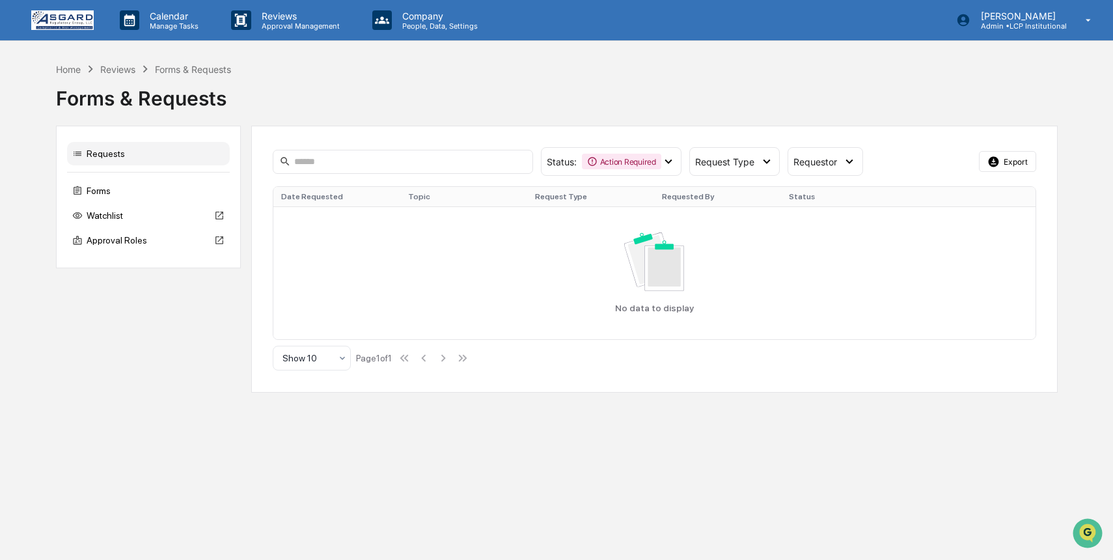  What do you see at coordinates (128, 273) in the screenshot?
I see `a: 🗄️Attestations` at bounding box center [128, 273].